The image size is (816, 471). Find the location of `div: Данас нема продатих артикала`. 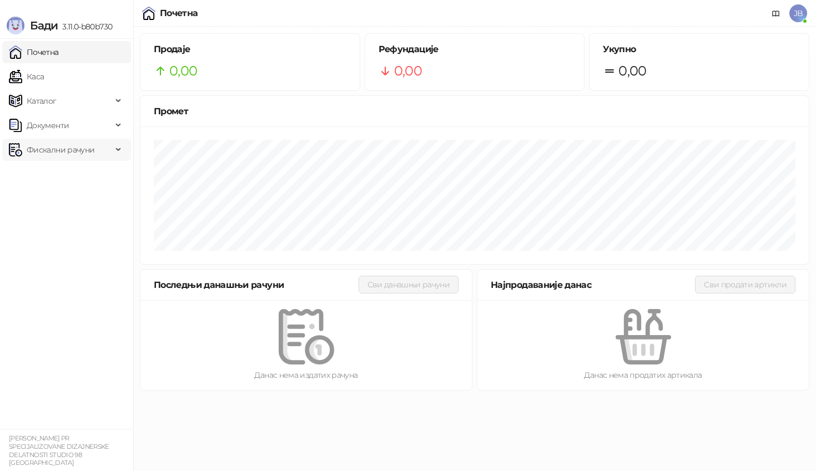

div: Данас нема продатих артикала is located at coordinates (643, 375).